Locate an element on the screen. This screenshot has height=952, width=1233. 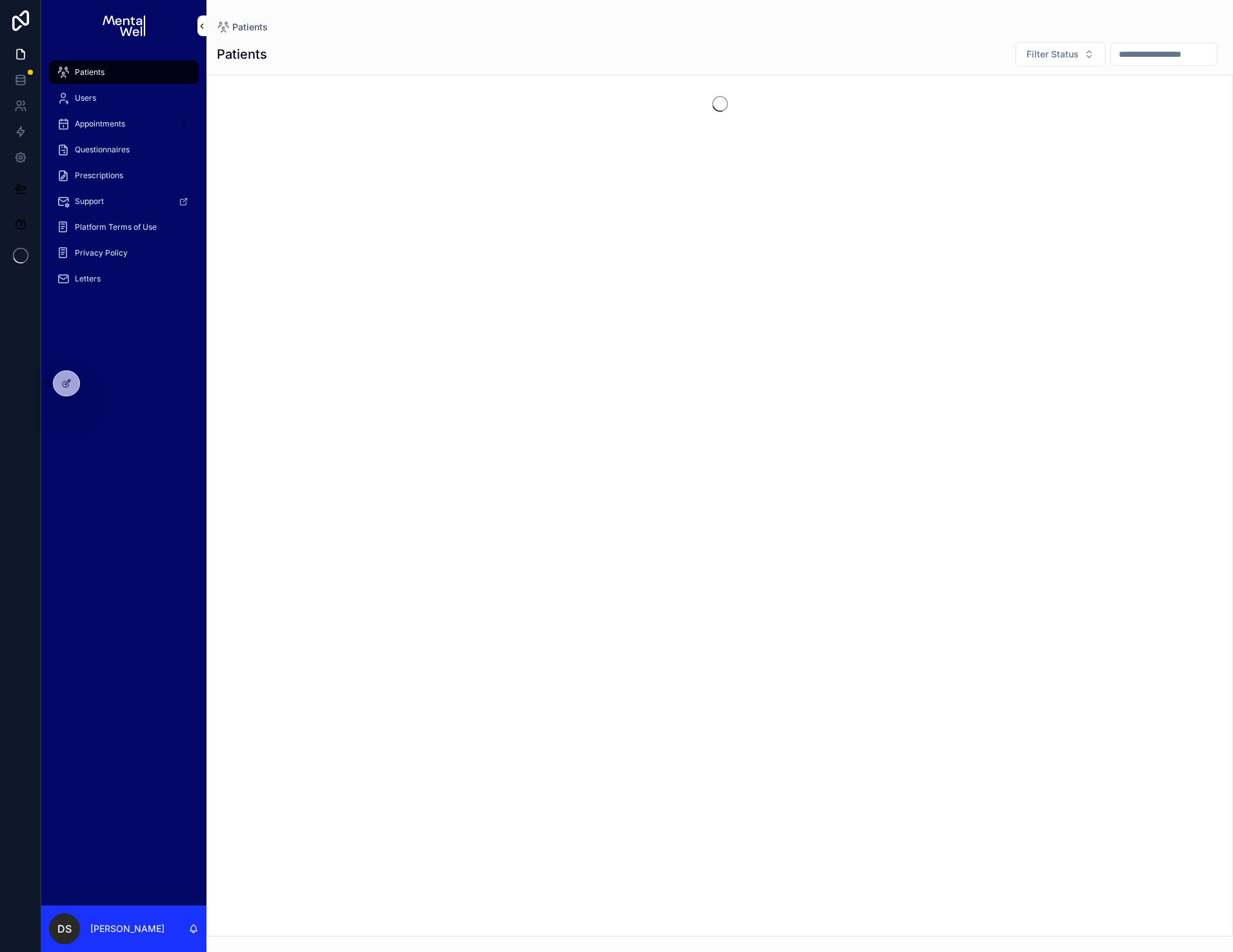
span: Filter Status is located at coordinates (1052, 54).